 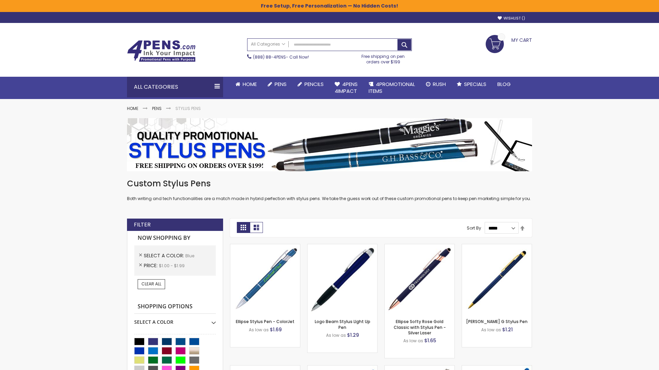 I want to click on div: Select A Color, so click(x=175, y=320).